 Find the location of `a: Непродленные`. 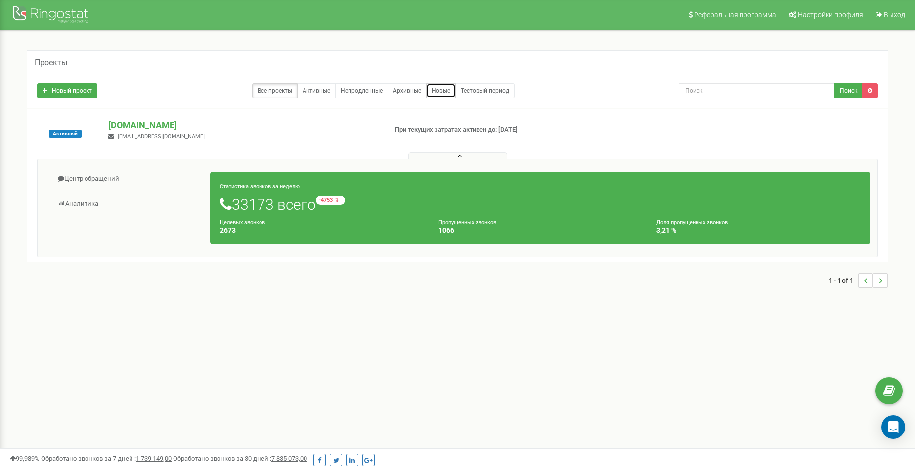

a: Непродленные is located at coordinates (361, 91).